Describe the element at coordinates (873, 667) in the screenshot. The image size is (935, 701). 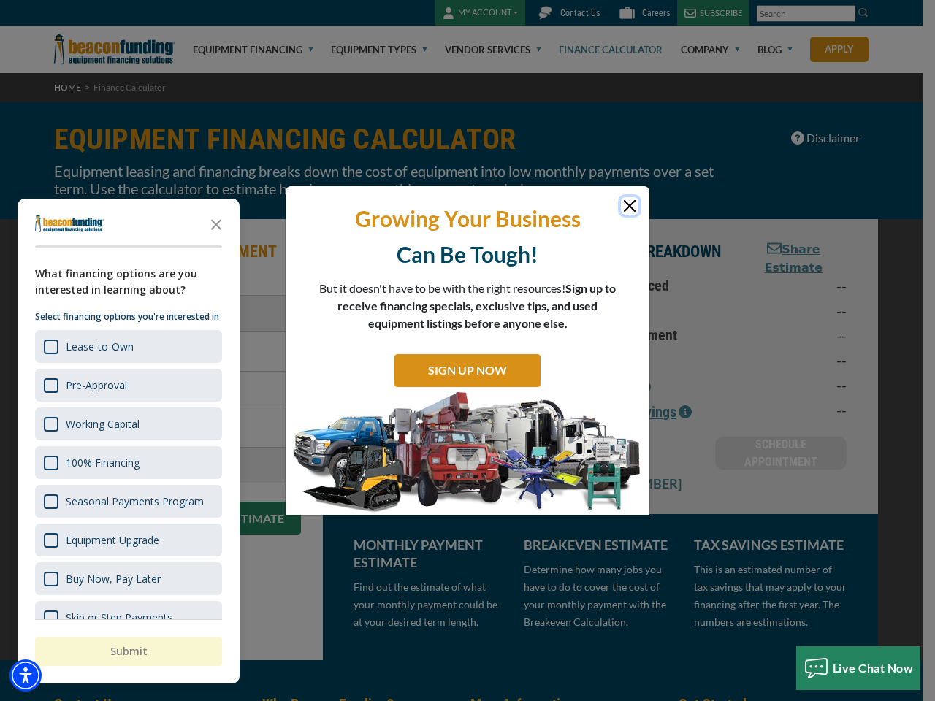
I see `span: Live Chat Now` at that location.